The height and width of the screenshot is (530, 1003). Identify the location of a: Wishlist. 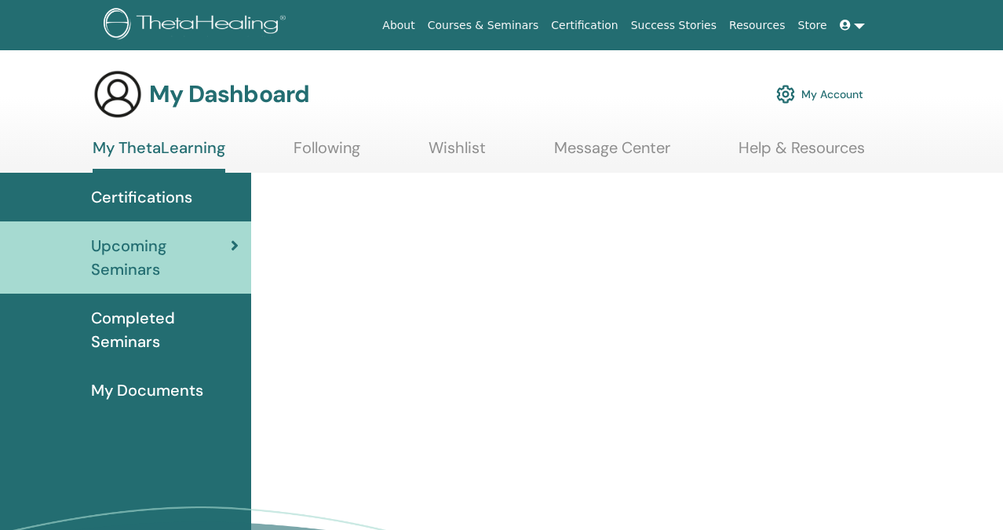
(457, 153).